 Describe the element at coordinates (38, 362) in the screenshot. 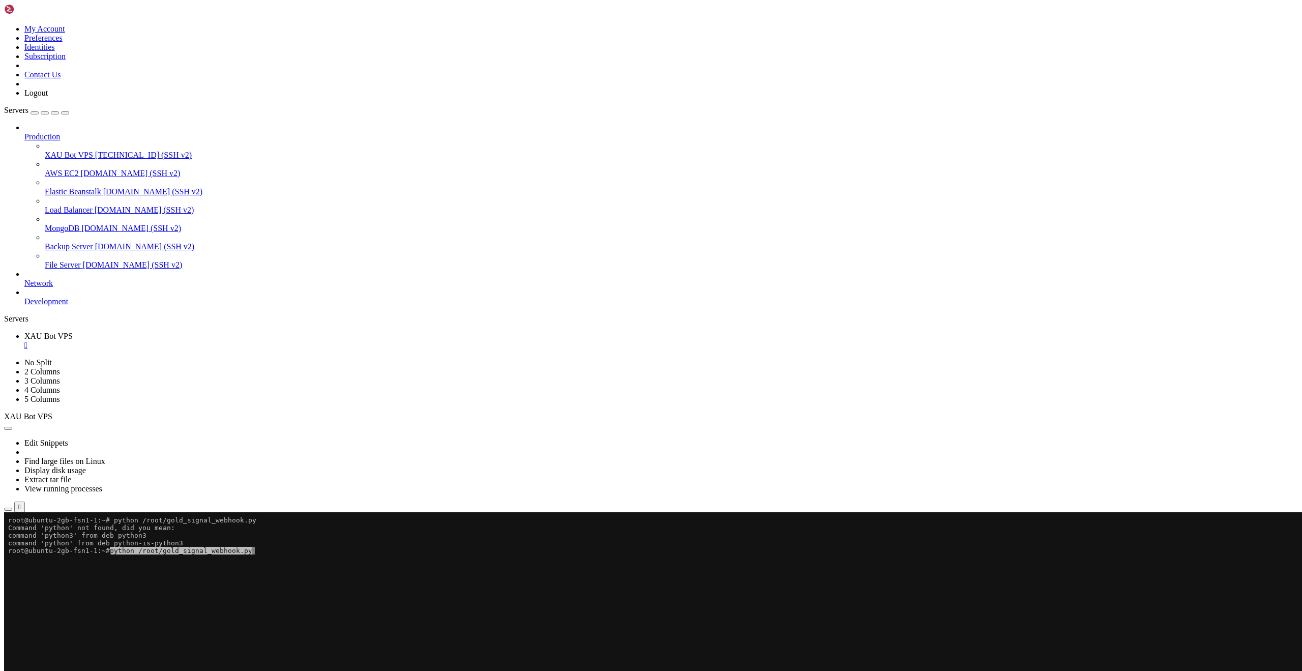

I see `a: No Split` at that location.